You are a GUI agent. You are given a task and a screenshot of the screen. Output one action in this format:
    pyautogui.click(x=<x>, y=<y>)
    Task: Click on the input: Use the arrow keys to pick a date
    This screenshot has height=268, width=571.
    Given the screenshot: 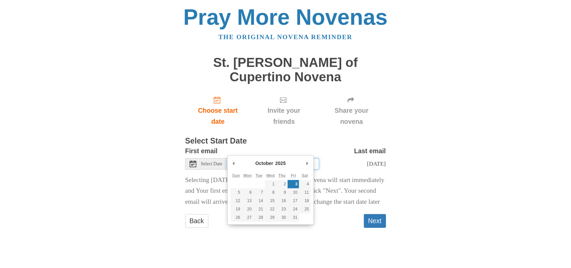 What is the action you would take?
    pyautogui.click(x=273, y=164)
    